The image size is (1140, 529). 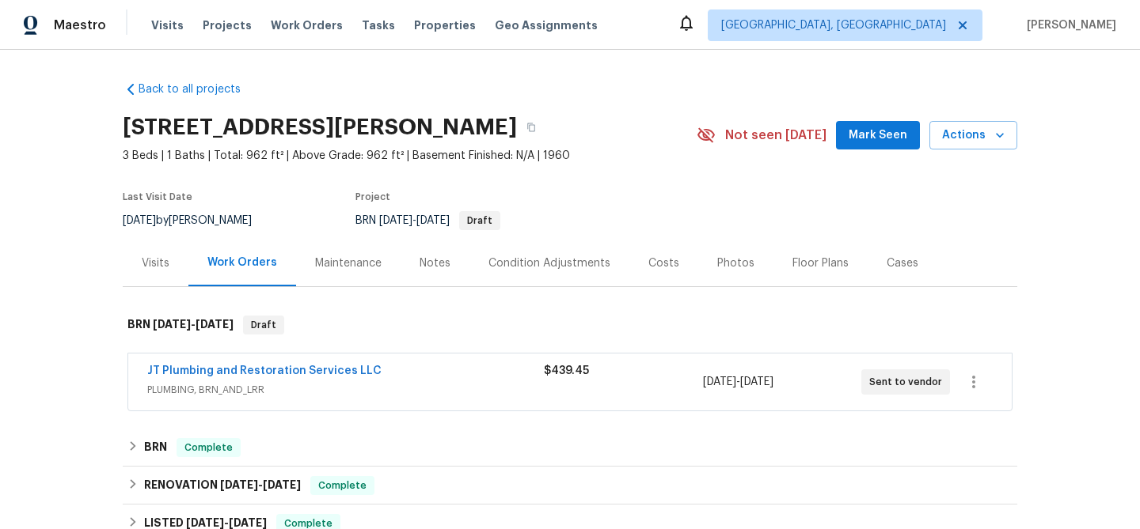 I want to click on div: Floor Plans, so click(x=820, y=264).